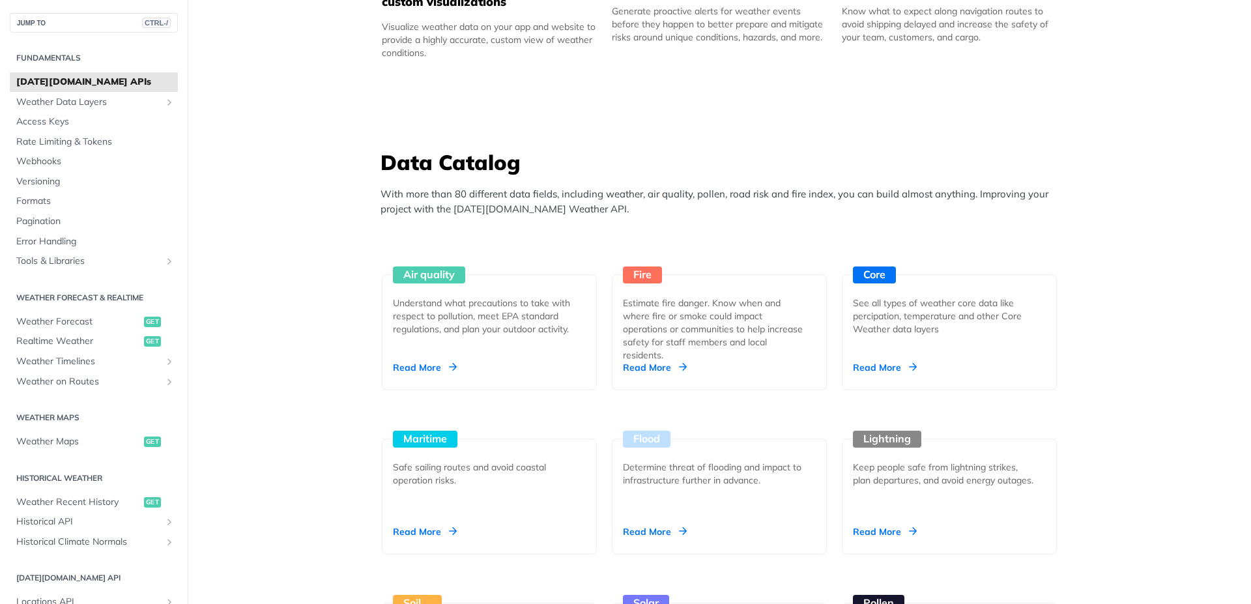 This screenshot has width=1251, height=604. What do you see at coordinates (719, 308) in the screenshot?
I see `a: Fire Estimate fire danger. Know when and where fire or smoke could impact operations or communiti...` at bounding box center [719, 308].